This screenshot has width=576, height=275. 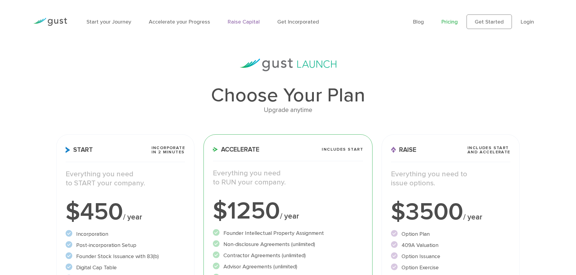 I want to click on span: Raise, so click(x=404, y=150).